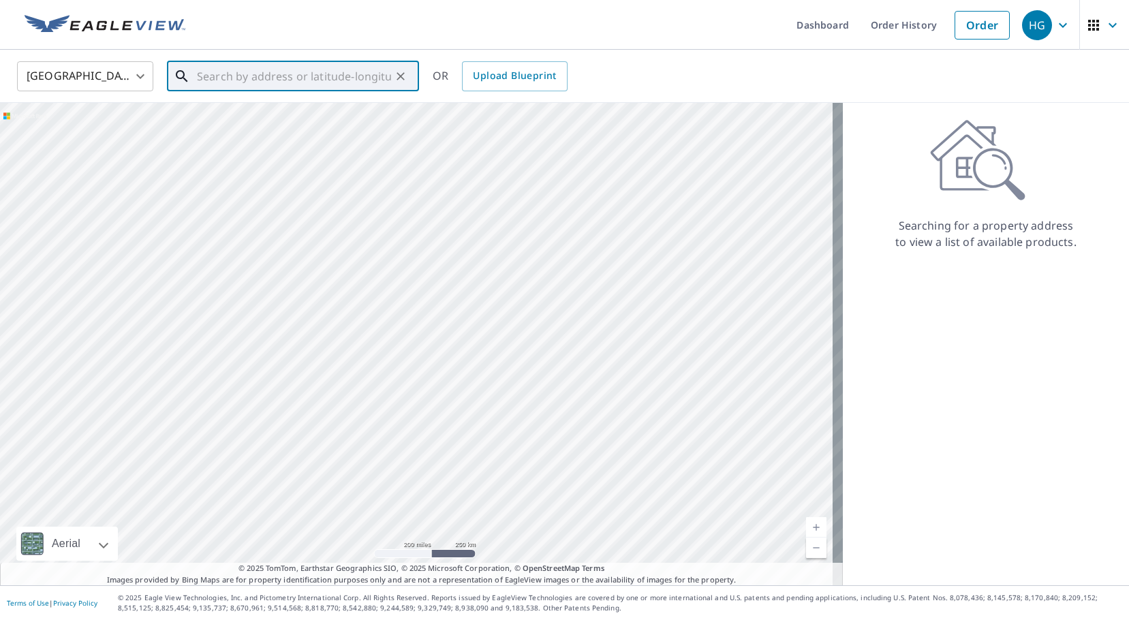 This screenshot has width=1129, height=620. What do you see at coordinates (500, 76) in the screenshot?
I see `div: OR` at bounding box center [500, 76].